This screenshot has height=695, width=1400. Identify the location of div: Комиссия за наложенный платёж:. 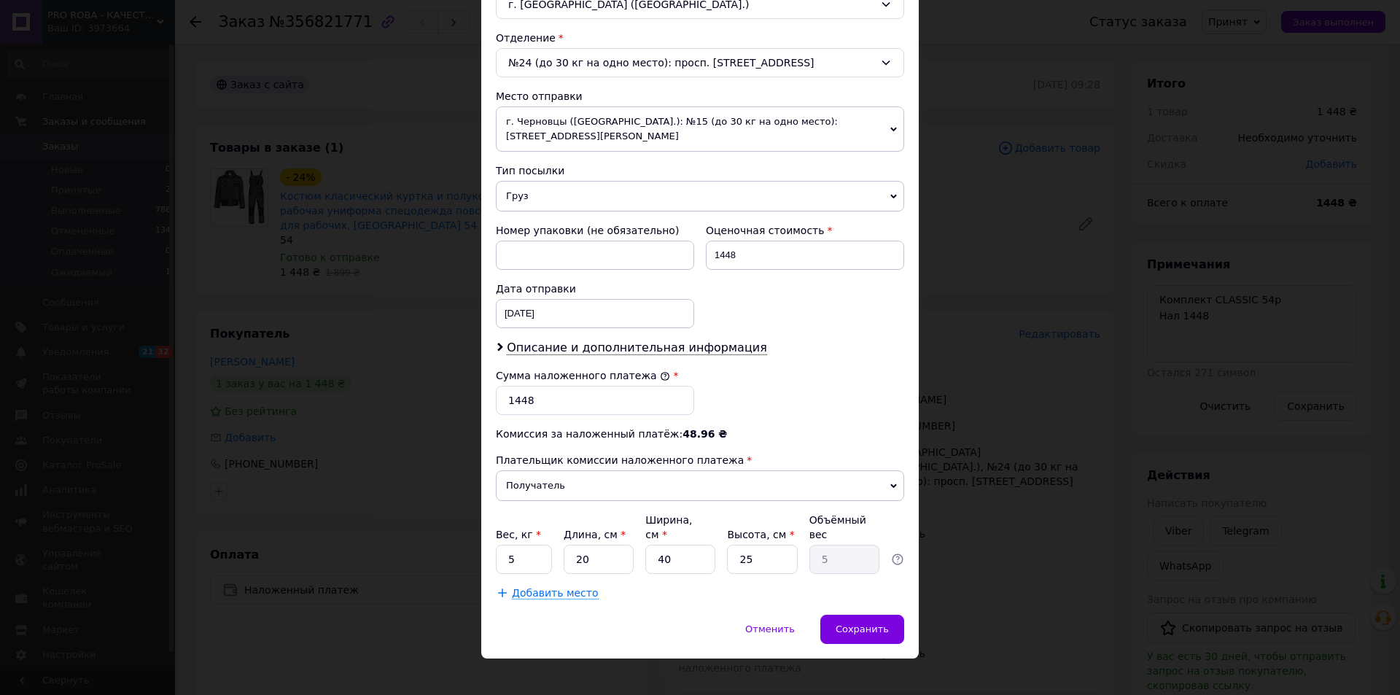
(700, 434).